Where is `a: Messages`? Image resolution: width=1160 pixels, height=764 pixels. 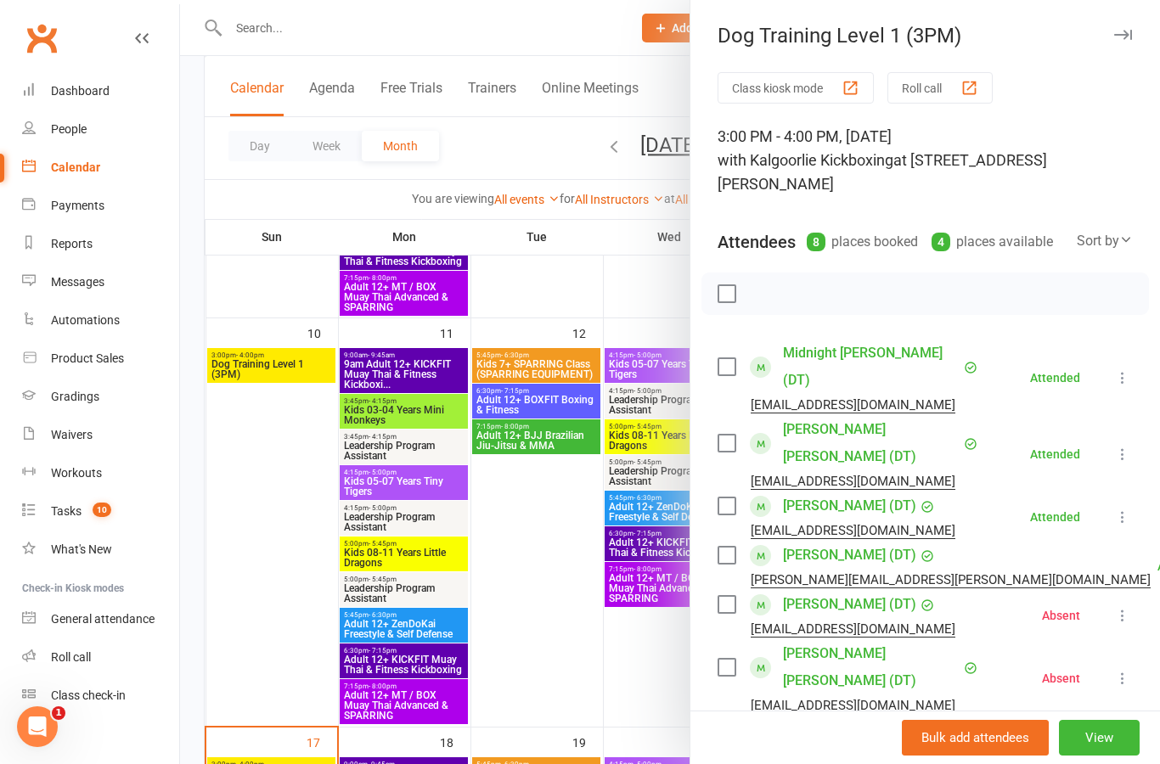
a: Messages is located at coordinates (100, 282).